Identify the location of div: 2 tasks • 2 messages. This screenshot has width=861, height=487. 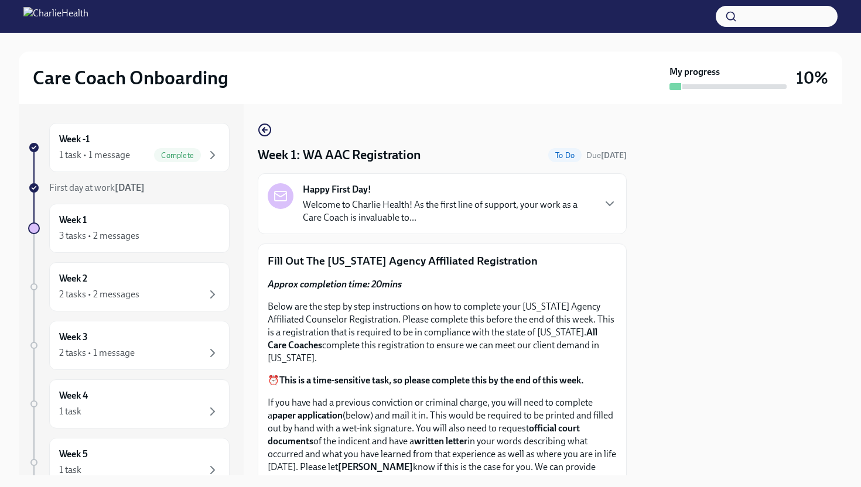
(99, 295).